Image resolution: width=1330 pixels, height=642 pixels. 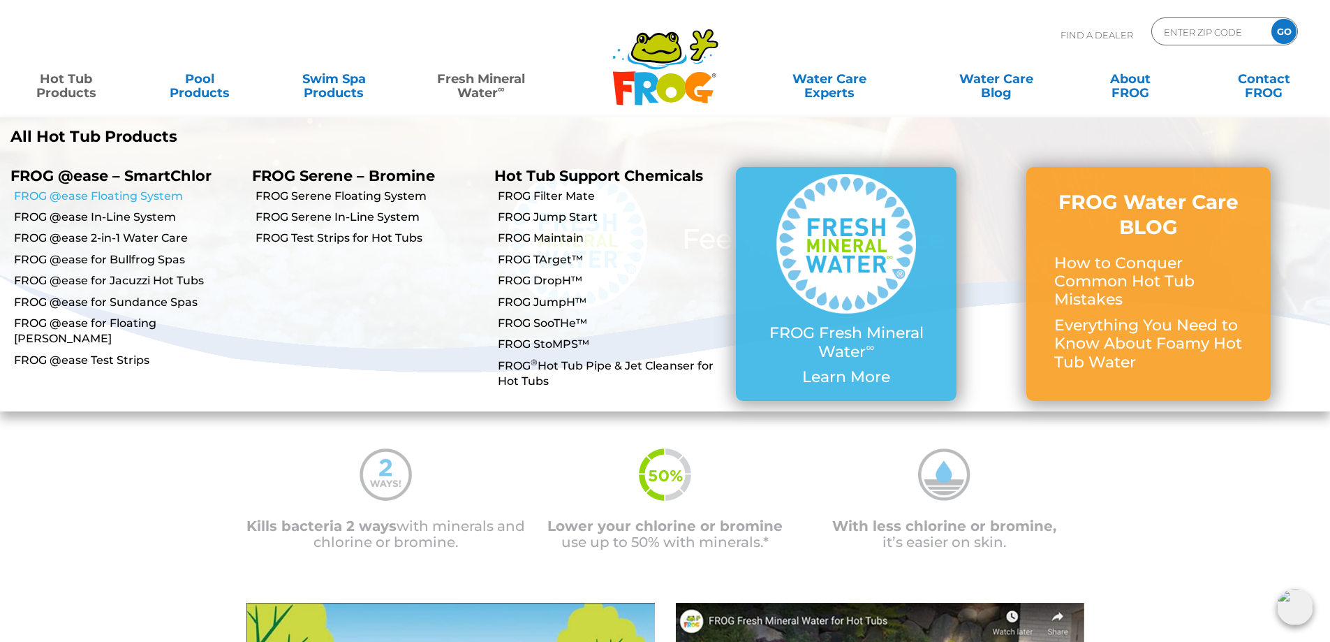 What do you see at coordinates (1097, 35) in the screenshot?
I see `p: Find A Dealer` at bounding box center [1097, 35].